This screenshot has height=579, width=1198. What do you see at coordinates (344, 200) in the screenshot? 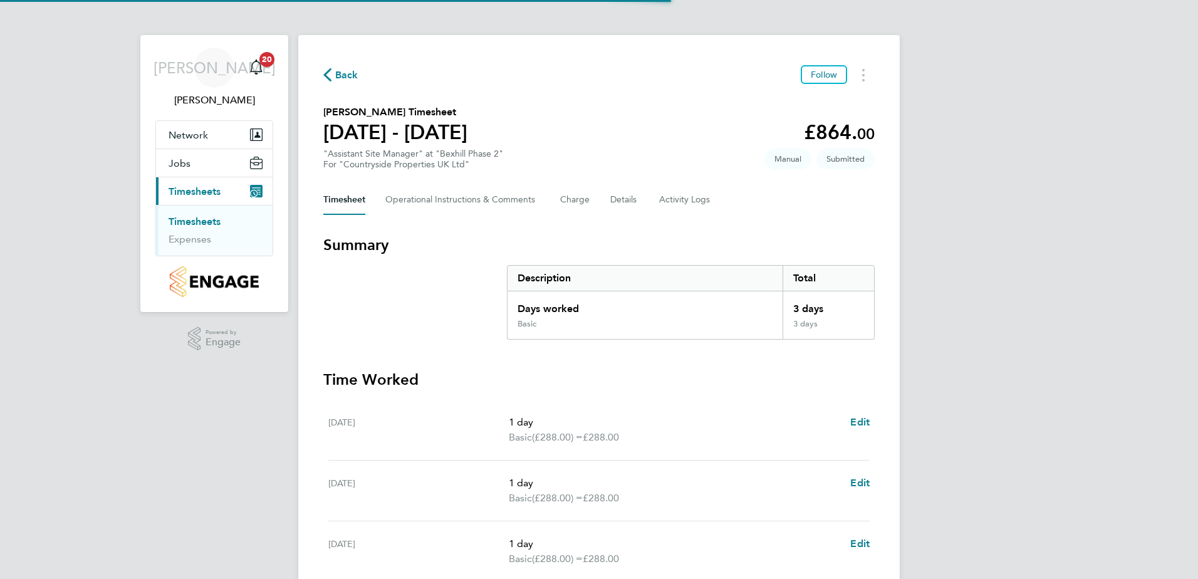
I see `button: Timesheet` at bounding box center [344, 200].